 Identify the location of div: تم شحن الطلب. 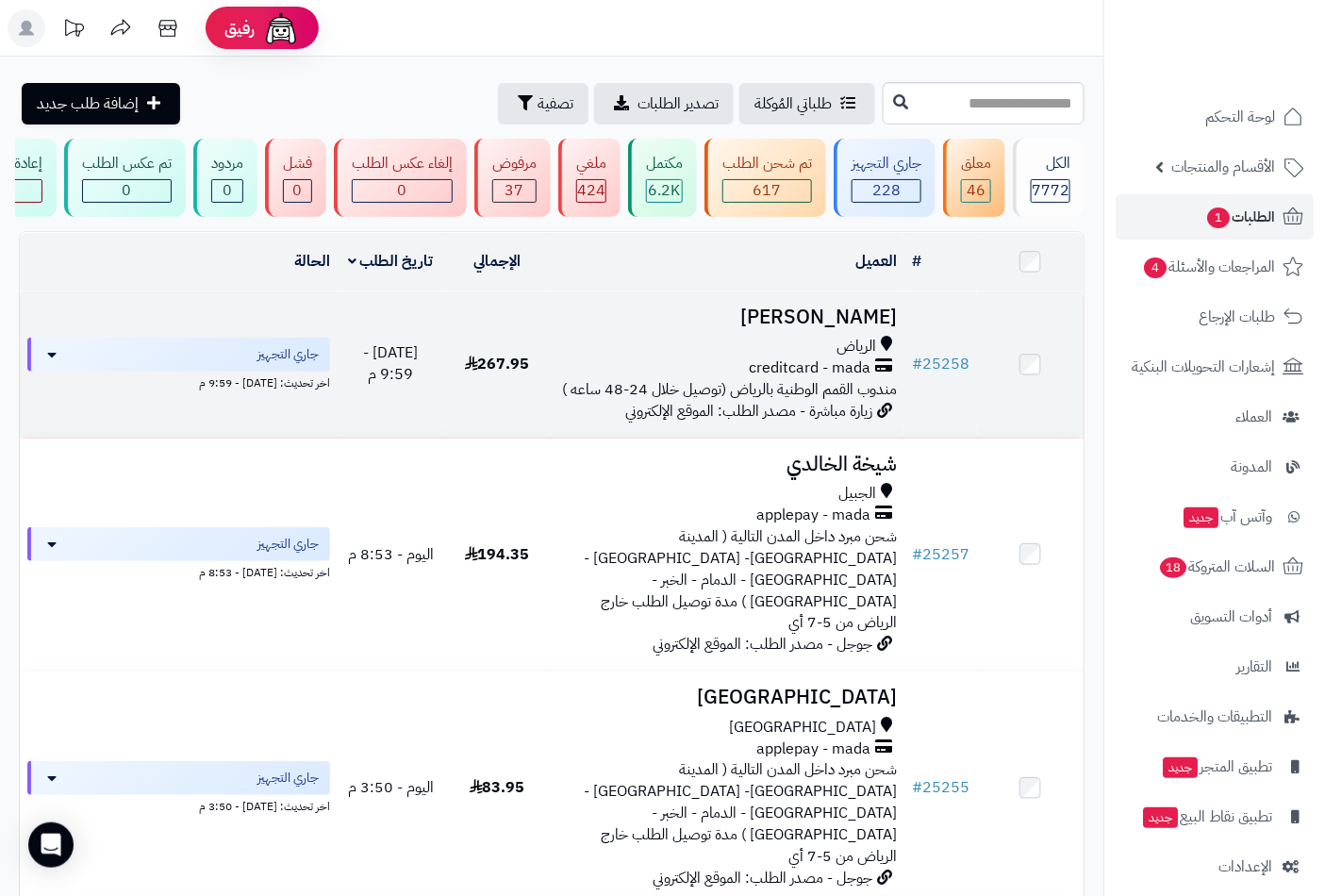
(767, 164).